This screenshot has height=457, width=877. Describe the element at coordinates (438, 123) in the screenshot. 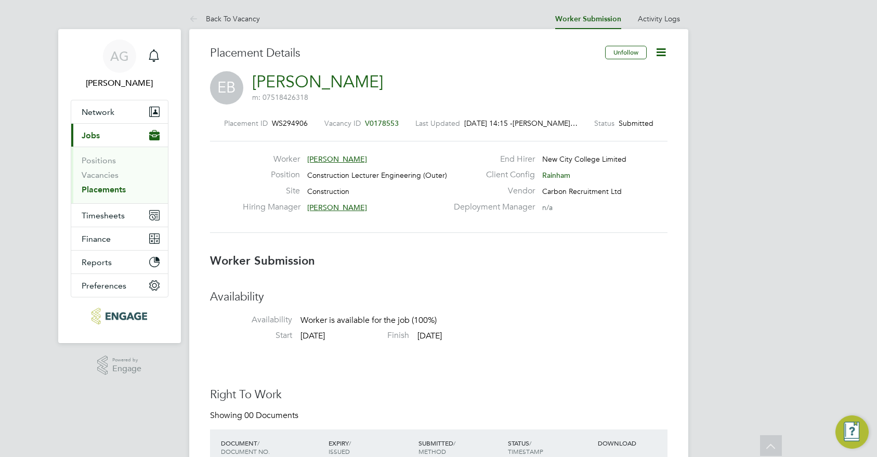

I see `label: Last Updated` at that location.